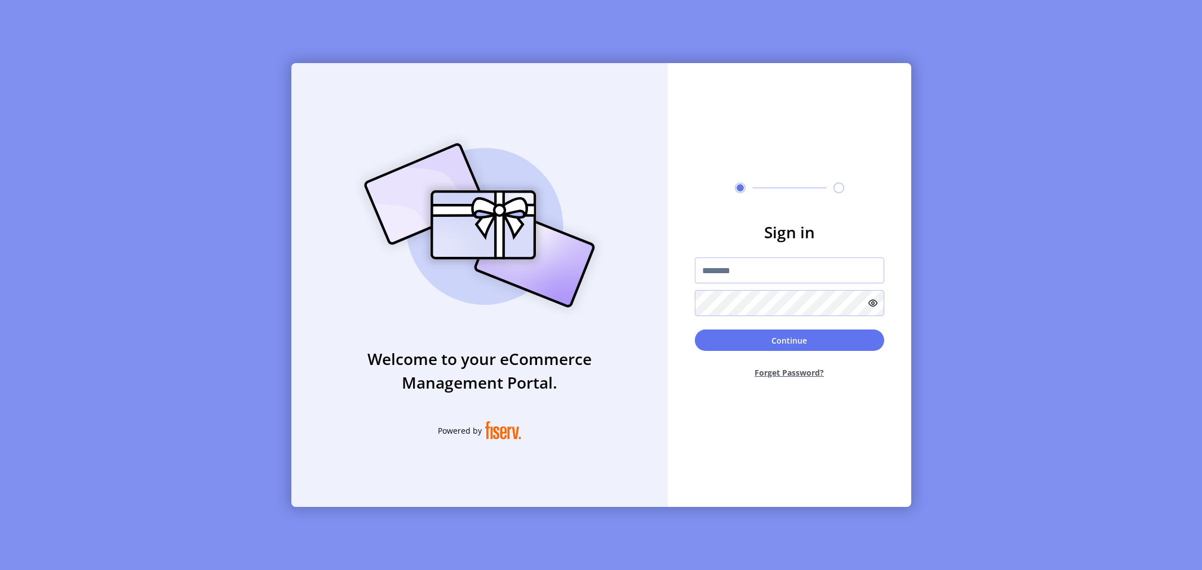 This screenshot has height=570, width=1202. Describe the element at coordinates (790, 340) in the screenshot. I see `button: Continue` at that location.